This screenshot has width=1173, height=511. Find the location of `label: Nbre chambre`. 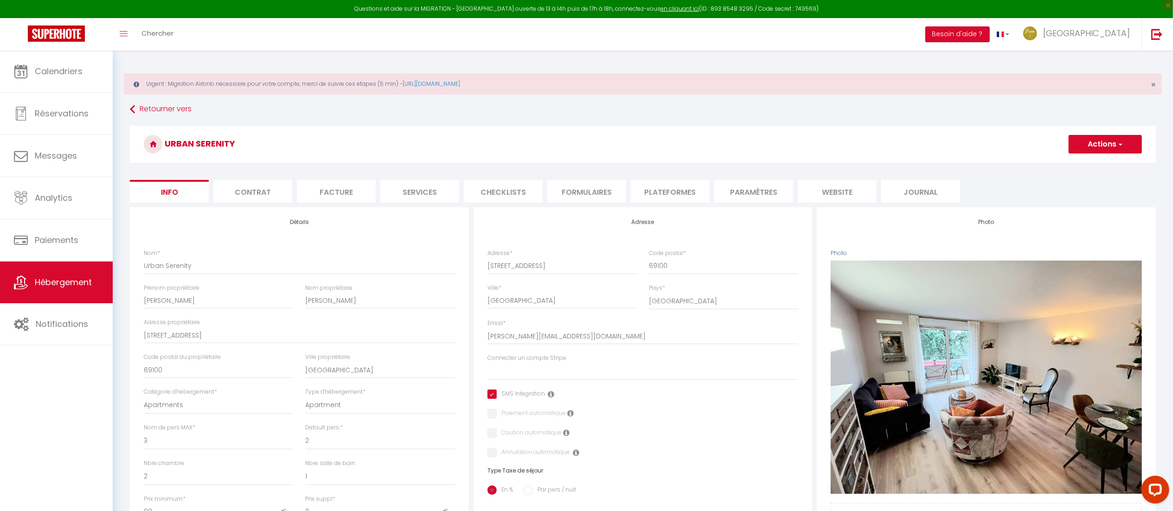

label: Nbre chambre is located at coordinates (164, 464).